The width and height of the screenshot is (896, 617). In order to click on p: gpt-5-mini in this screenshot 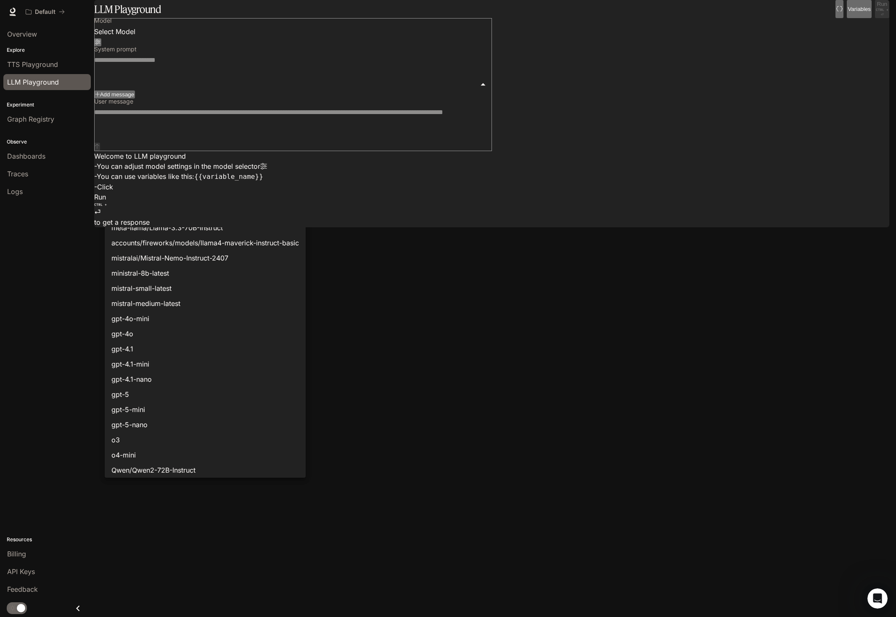, I will do `click(128, 409)`.